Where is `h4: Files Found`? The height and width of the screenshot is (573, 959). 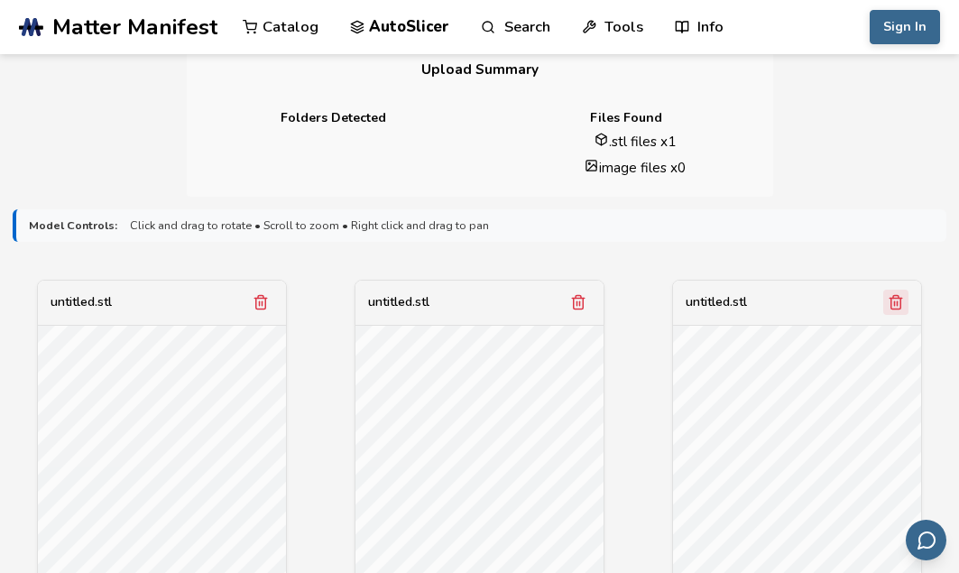
h4: Files Found is located at coordinates (626, 118).